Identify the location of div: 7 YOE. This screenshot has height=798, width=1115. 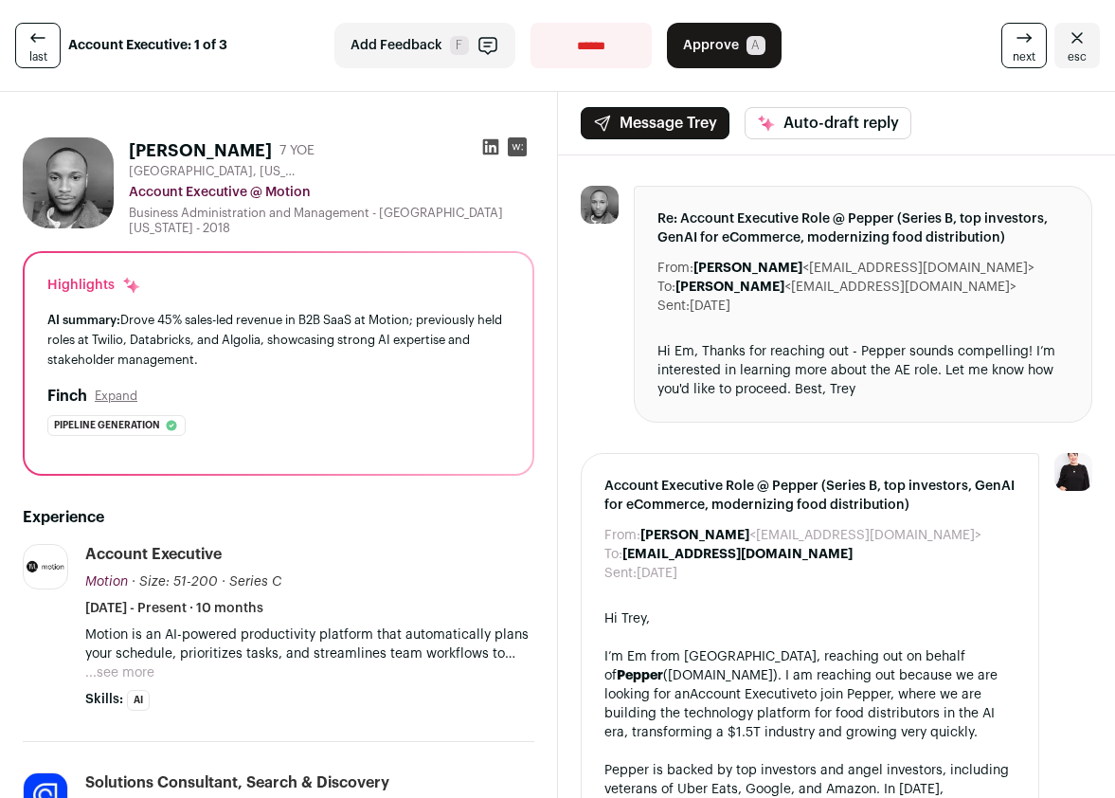
(297, 151).